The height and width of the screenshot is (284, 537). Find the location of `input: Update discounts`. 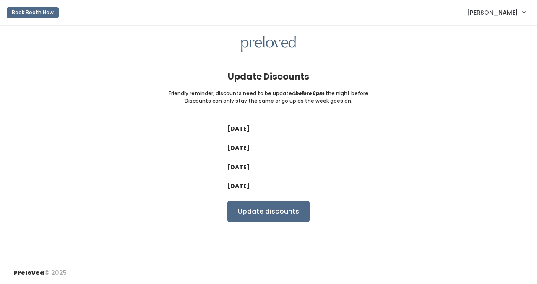

input: Update discounts is located at coordinates (268, 212).